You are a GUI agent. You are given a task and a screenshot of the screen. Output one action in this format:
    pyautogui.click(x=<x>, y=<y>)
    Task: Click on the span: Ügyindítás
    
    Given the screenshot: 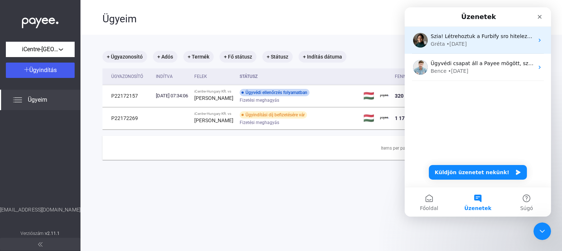 What is the action you would take?
    pyautogui.click(x=43, y=70)
    